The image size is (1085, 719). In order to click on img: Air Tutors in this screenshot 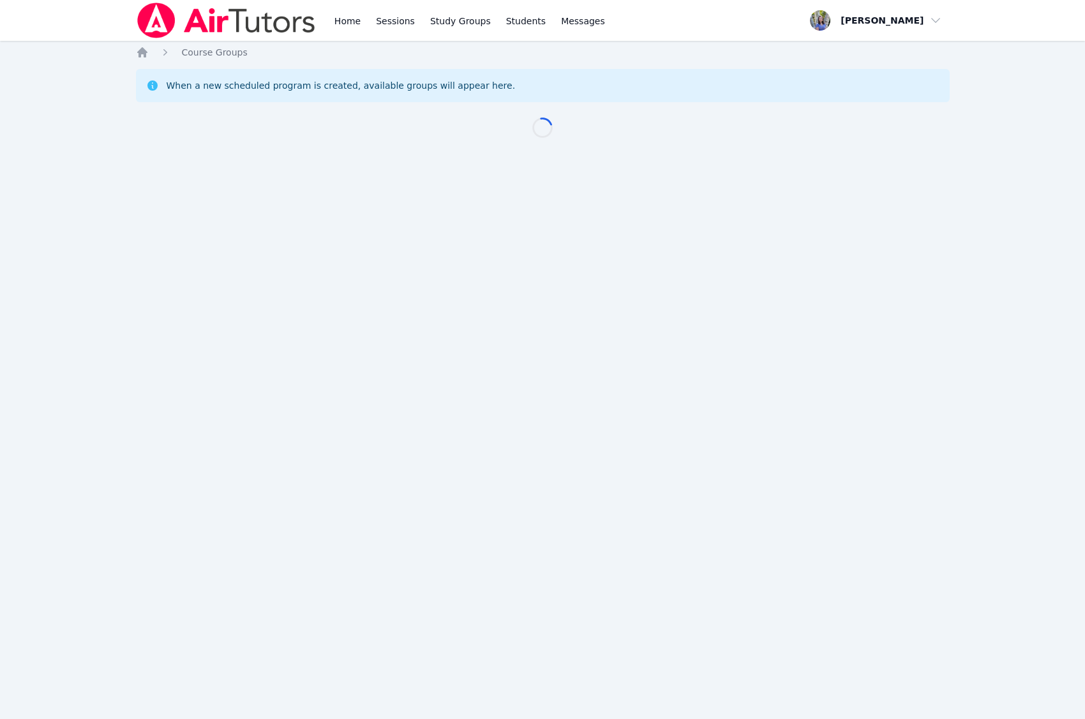, I will do `click(226, 20)`.